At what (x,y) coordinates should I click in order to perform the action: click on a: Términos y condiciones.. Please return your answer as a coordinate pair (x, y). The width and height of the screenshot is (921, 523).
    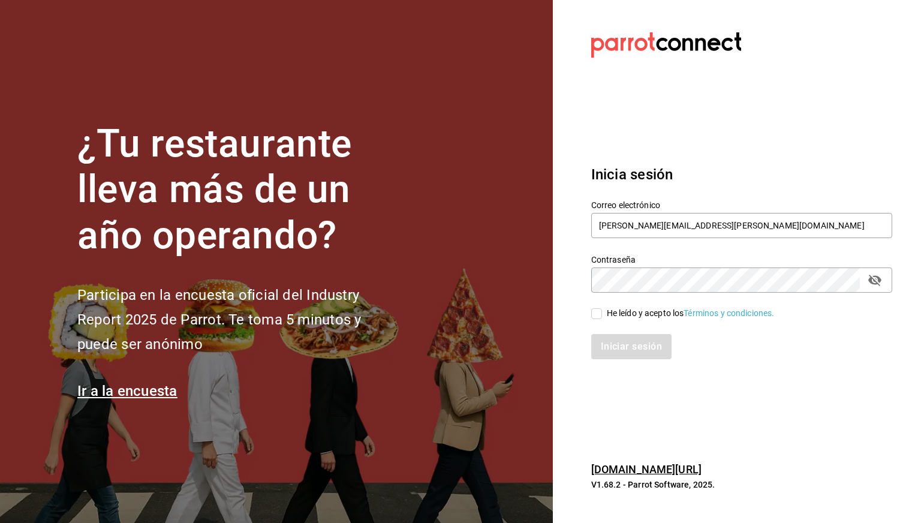
    Looking at the image, I should click on (728, 313).